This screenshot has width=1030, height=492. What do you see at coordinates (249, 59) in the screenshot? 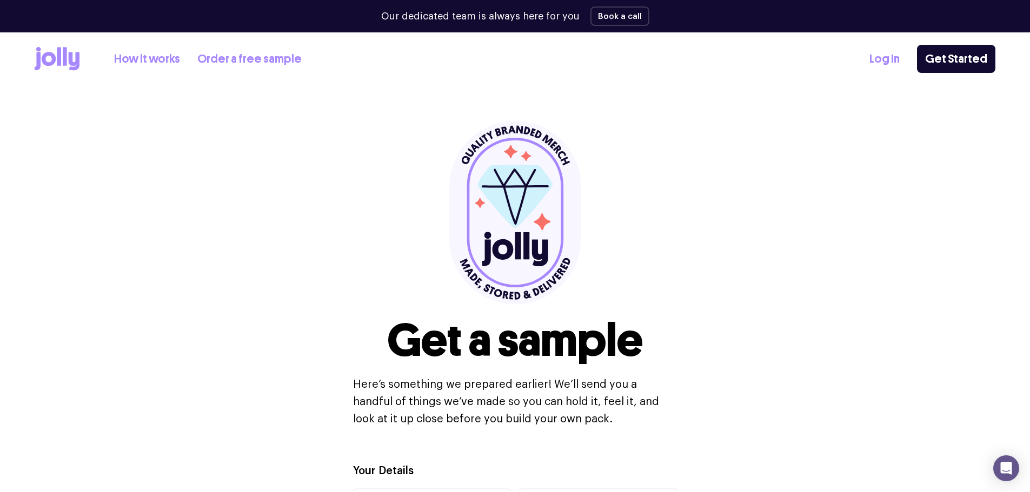
I see `a: Order a free sample` at bounding box center [249, 59].